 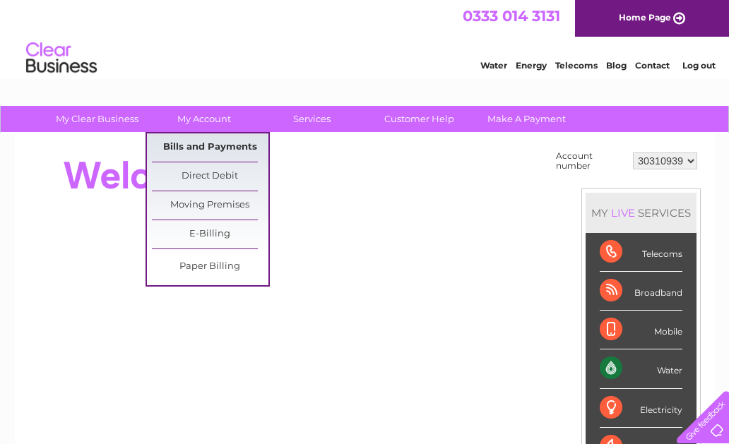 What do you see at coordinates (640, 408) in the screenshot?
I see `div: Electricity` at bounding box center [640, 408].